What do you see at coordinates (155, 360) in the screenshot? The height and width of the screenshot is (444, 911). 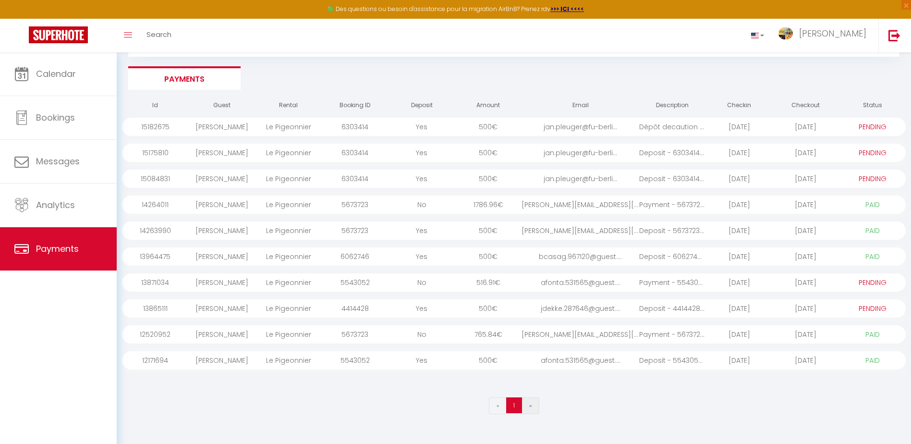 I see `div: 12171694` at bounding box center [155, 360].